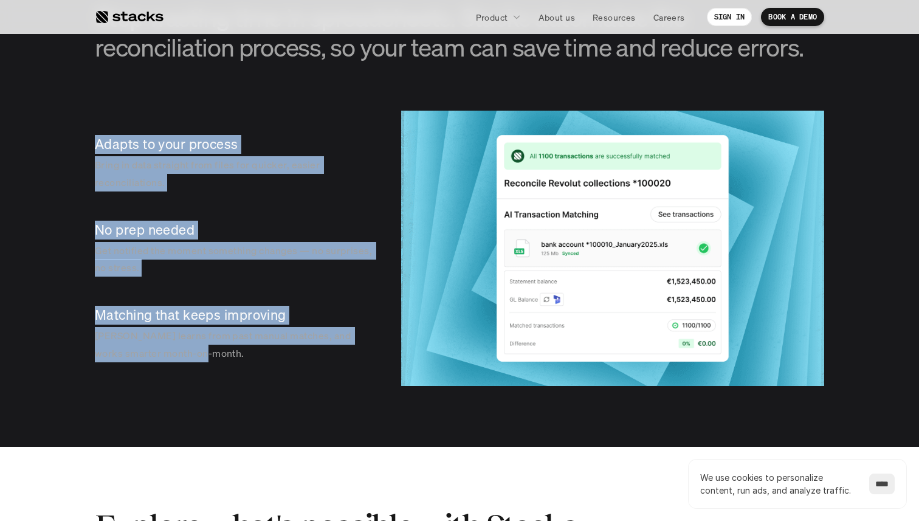 This screenshot has width=919, height=521. Describe the element at coordinates (669, 17) in the screenshot. I see `a: Careers` at that location.